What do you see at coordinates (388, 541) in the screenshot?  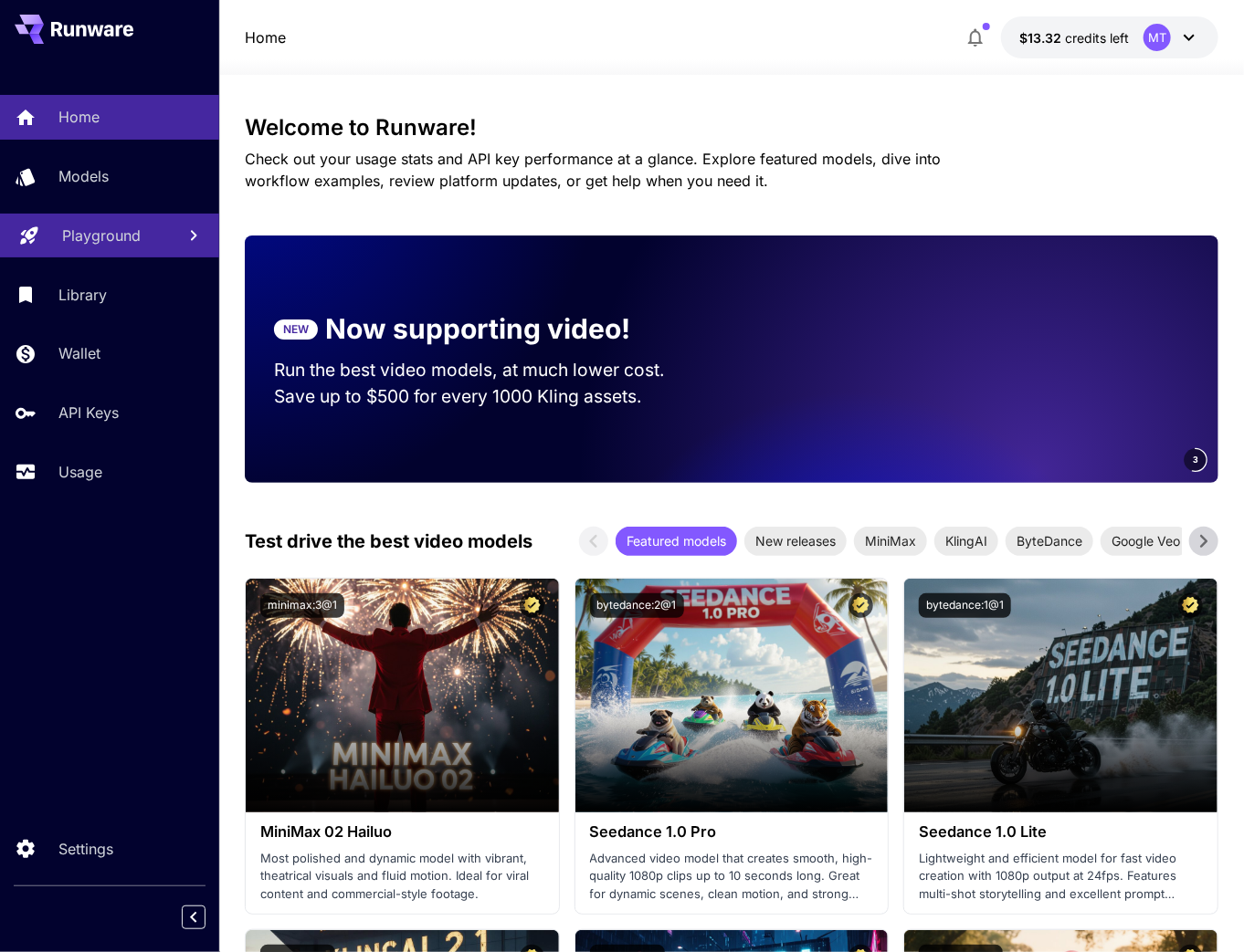 I see `p: Test drive the best video models` at bounding box center [388, 541].